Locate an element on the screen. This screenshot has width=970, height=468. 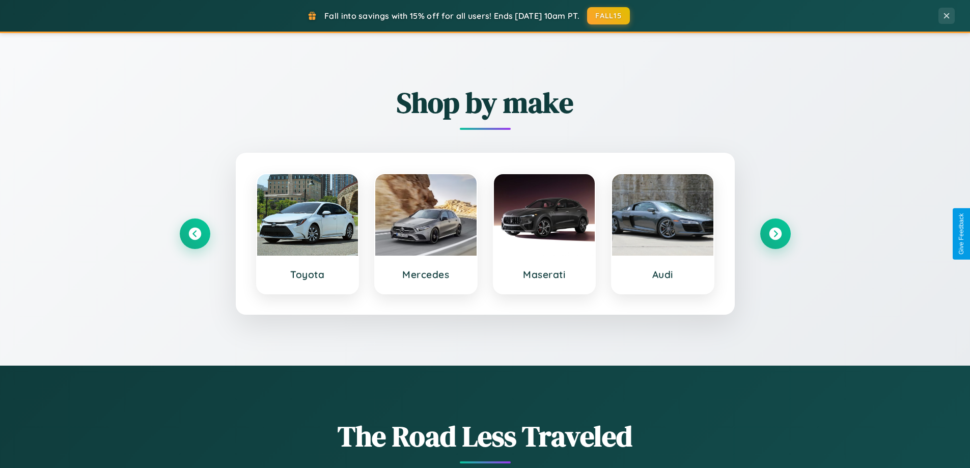
h1: The Road Less Traveled is located at coordinates (485, 436).